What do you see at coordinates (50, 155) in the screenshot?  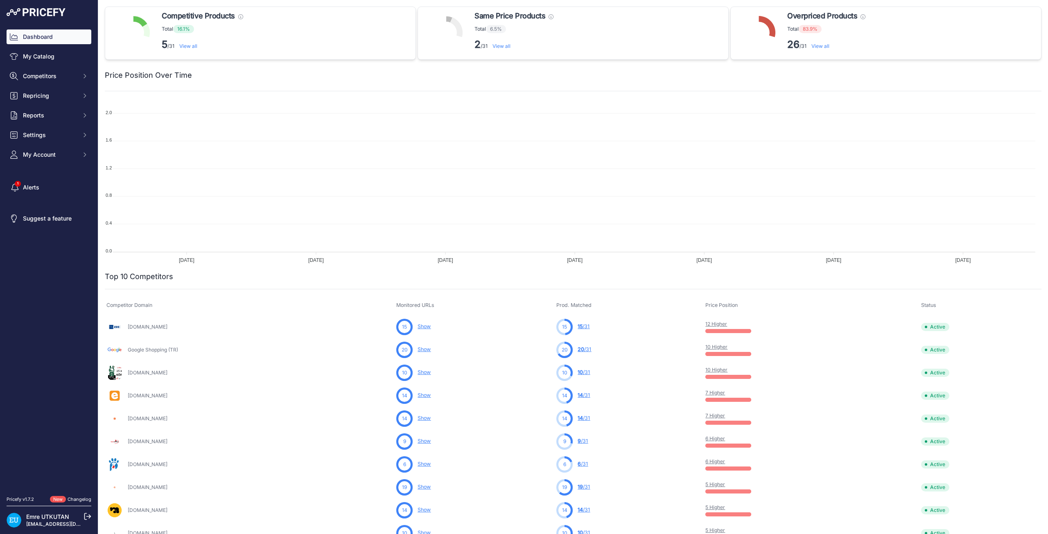 I see `span: My Account` at bounding box center [50, 155].